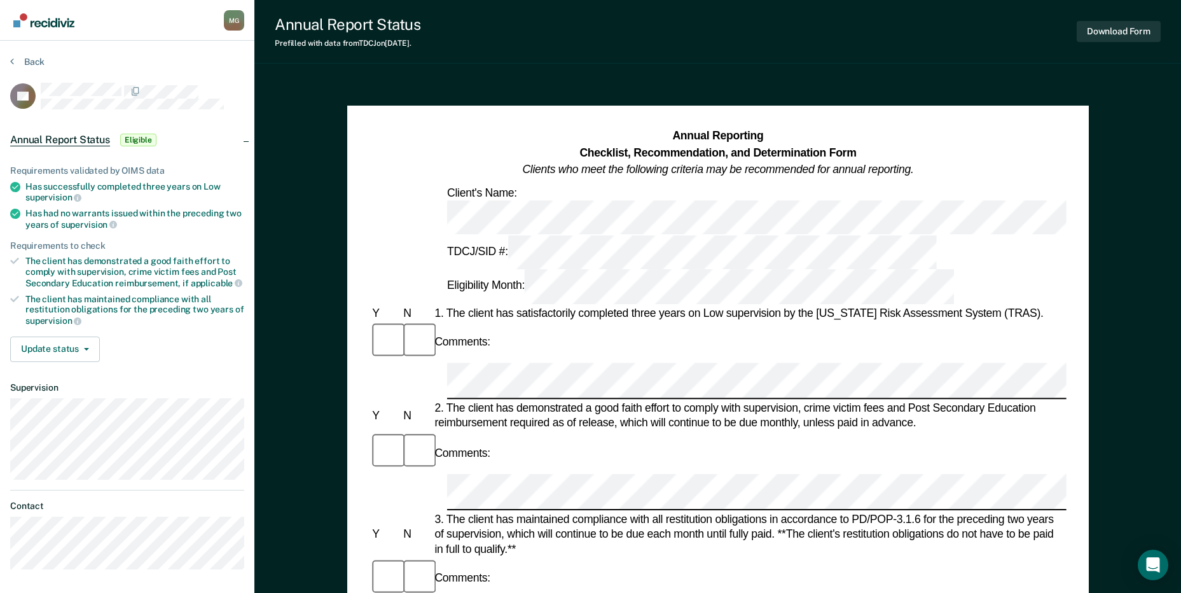 The image size is (1181, 593). I want to click on div: Eligibility Month:, so click(700, 287).